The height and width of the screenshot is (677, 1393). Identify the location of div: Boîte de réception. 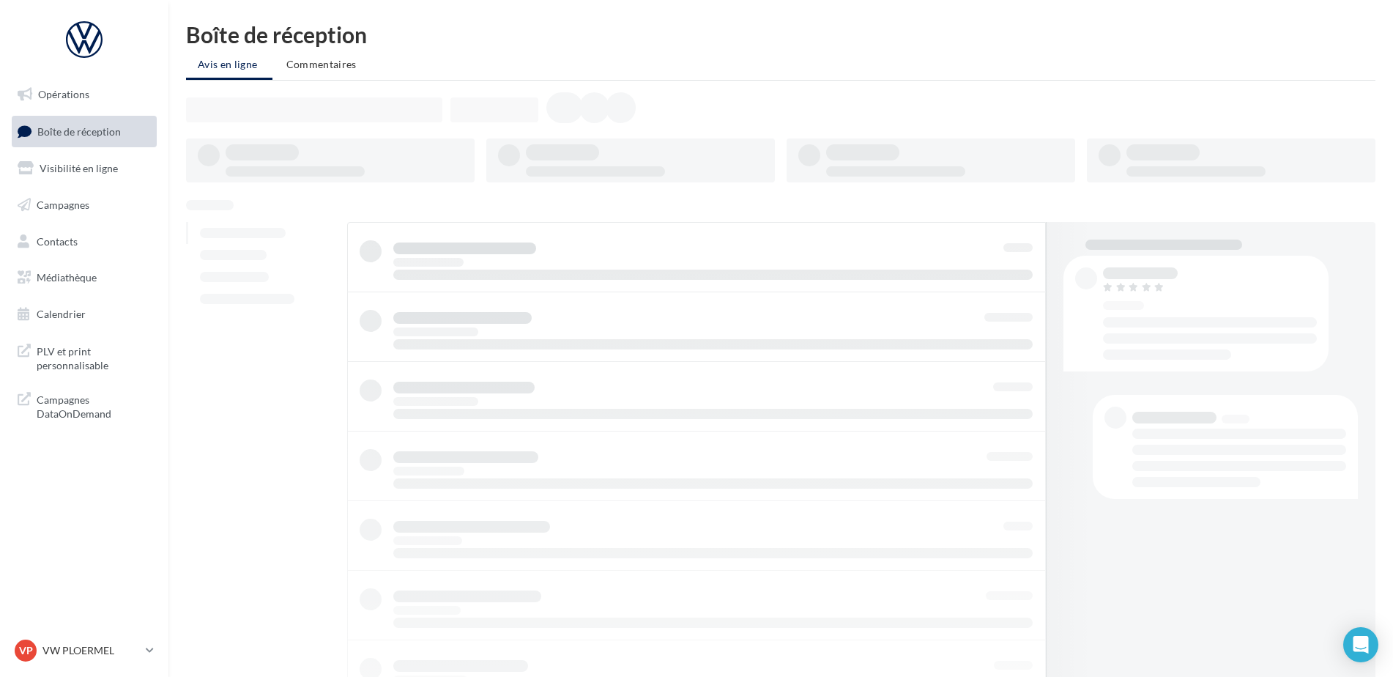
(781, 34).